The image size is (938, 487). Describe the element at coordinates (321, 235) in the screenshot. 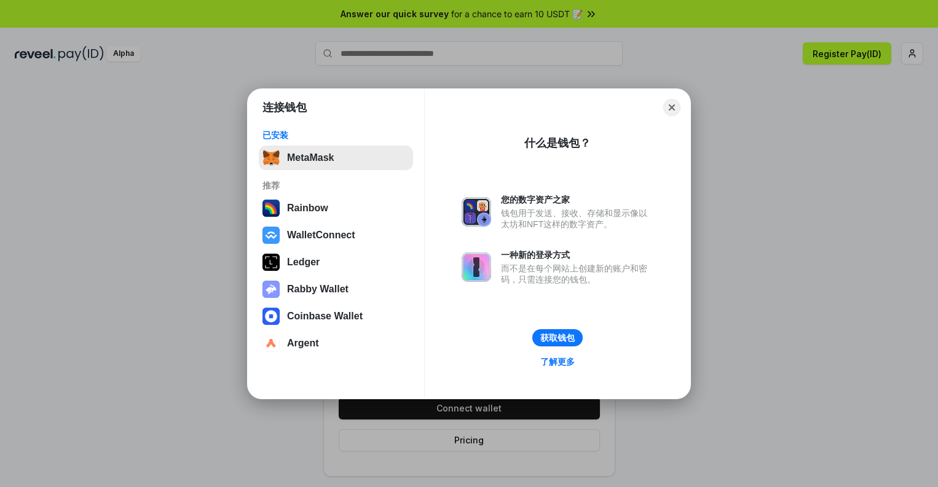

I see `div: WalletConnect` at that location.